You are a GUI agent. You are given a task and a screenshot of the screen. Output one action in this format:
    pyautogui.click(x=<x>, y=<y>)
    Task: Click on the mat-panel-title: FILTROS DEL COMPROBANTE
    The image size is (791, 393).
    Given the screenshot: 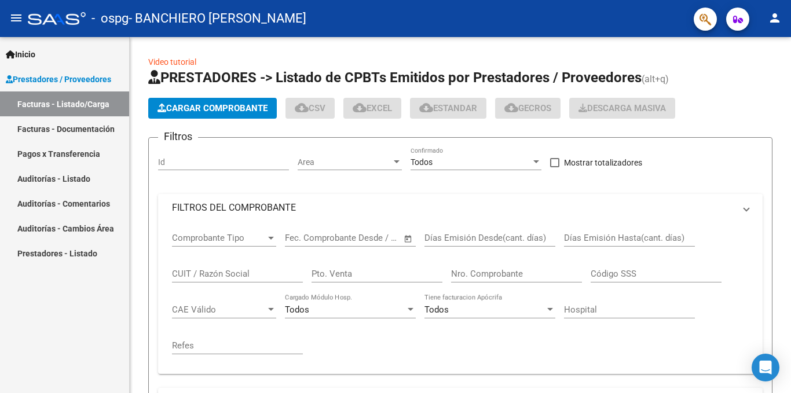 What is the action you would take?
    pyautogui.click(x=453, y=208)
    